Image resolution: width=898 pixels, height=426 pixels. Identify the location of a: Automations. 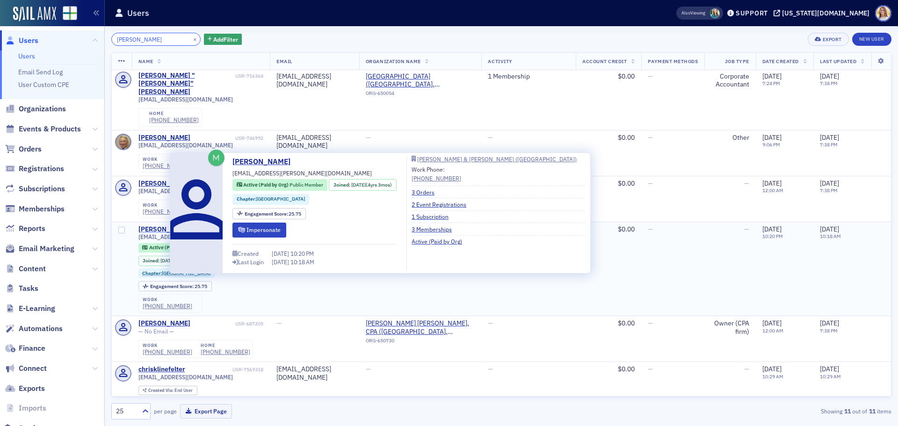
(34, 329).